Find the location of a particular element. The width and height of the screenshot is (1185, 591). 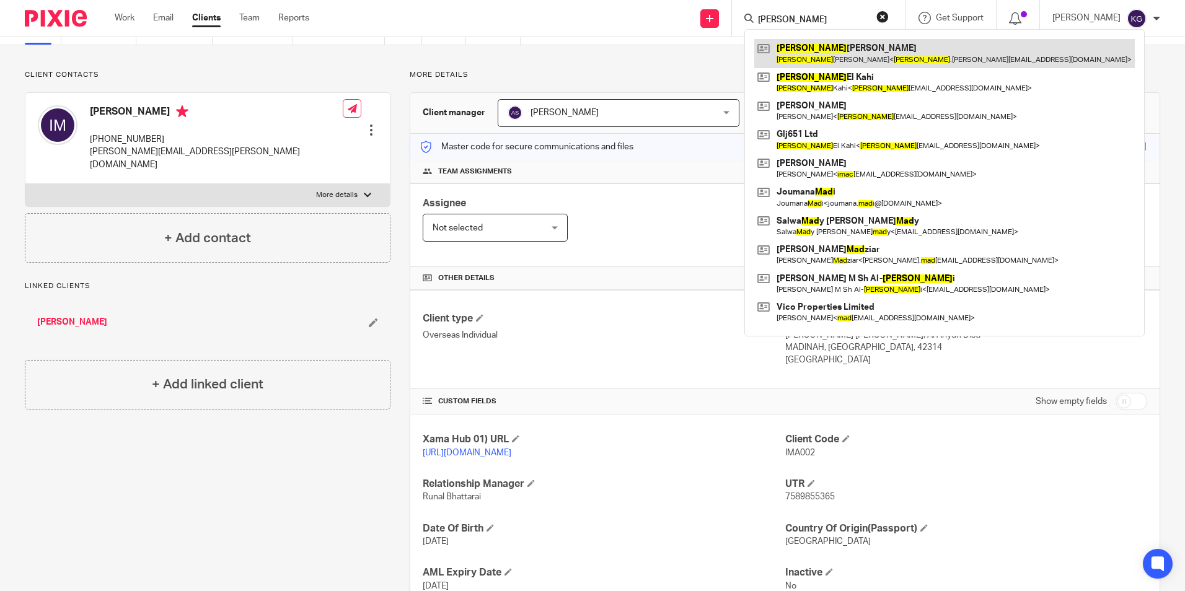

p: Linked clients is located at coordinates (208, 286).